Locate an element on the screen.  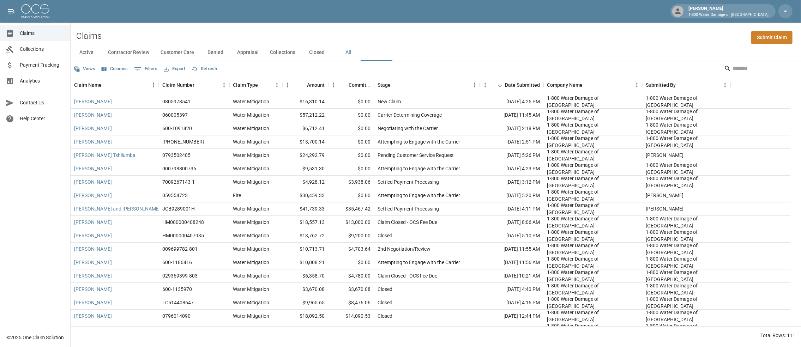
button: Views is located at coordinates (84, 69).